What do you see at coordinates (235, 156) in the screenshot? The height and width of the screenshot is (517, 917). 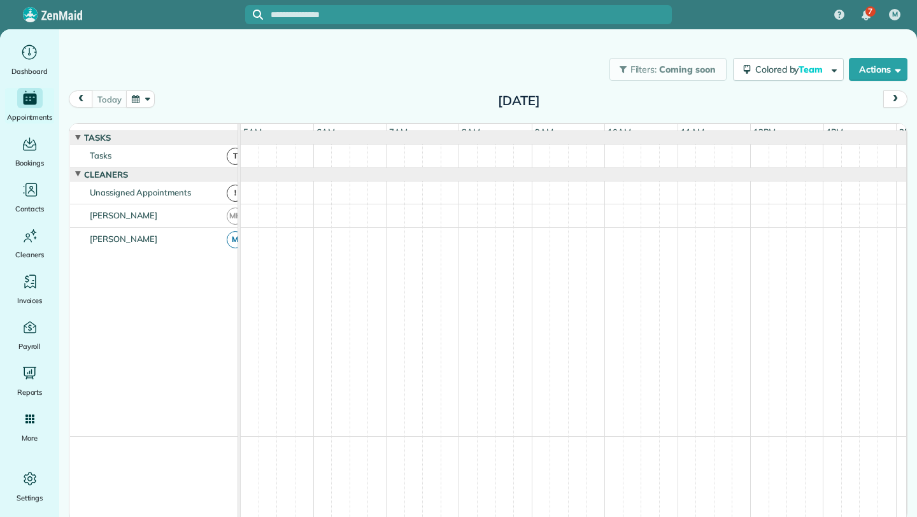 I see `span: T` at bounding box center [235, 156].